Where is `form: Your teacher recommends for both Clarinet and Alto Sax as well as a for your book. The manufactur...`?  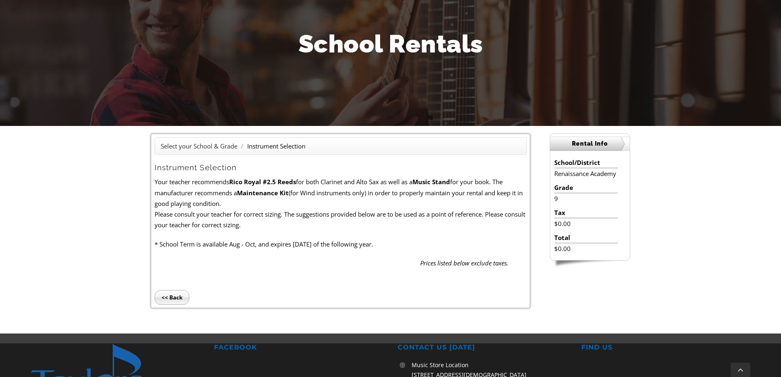
form: Your teacher recommends for both Clarinet and Alto Sax as well as a for your book. The manufactur... is located at coordinates (340, 215).